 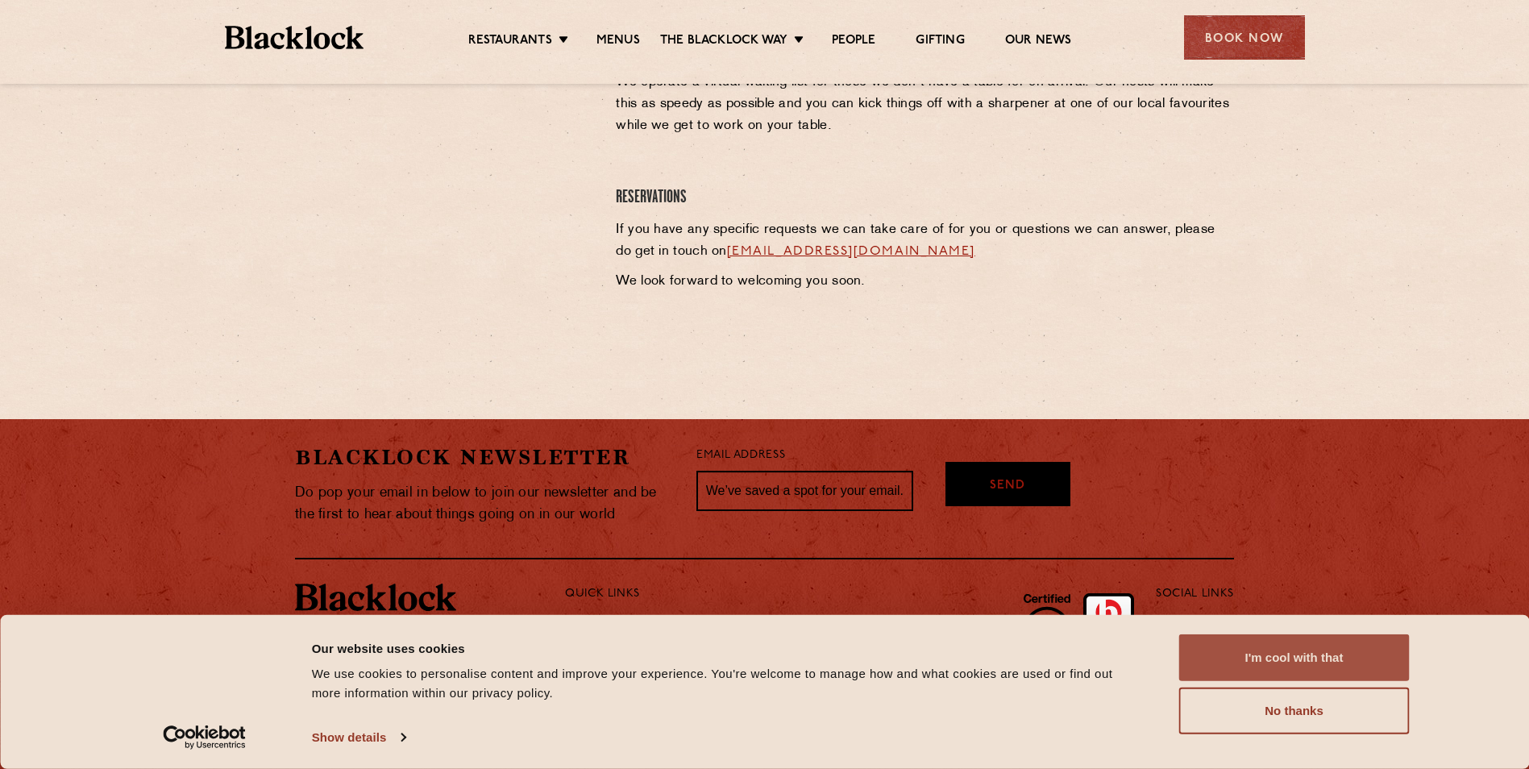 I want to click on div: We use cookies to personalise content and improve your experience. You're welcome to manage how a..., so click(x=727, y=684).